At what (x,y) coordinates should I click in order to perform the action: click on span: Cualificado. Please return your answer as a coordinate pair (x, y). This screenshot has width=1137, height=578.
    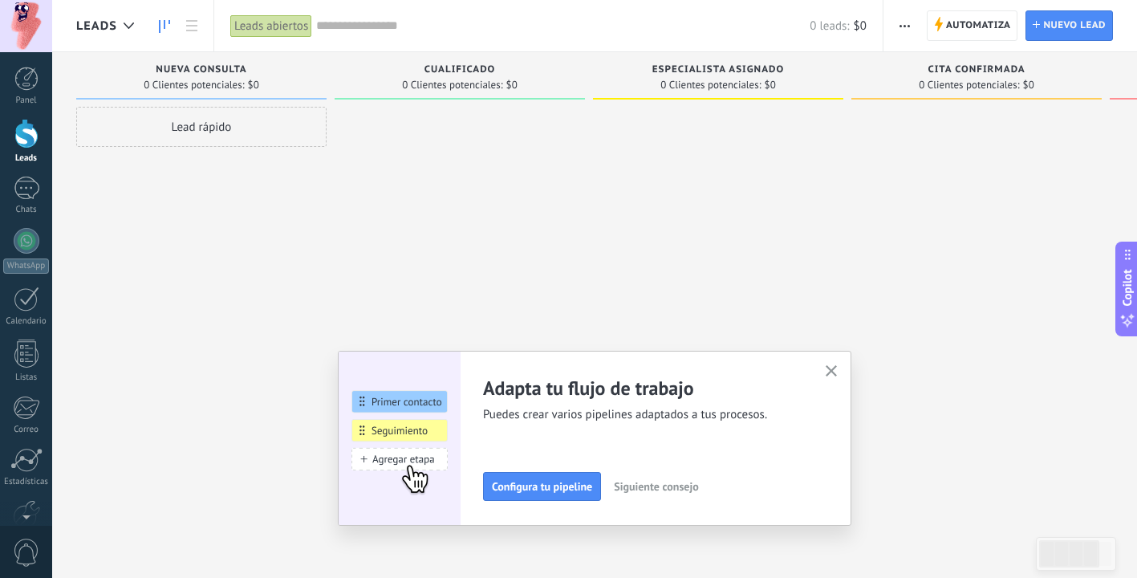
    Looking at the image, I should click on (460, 70).